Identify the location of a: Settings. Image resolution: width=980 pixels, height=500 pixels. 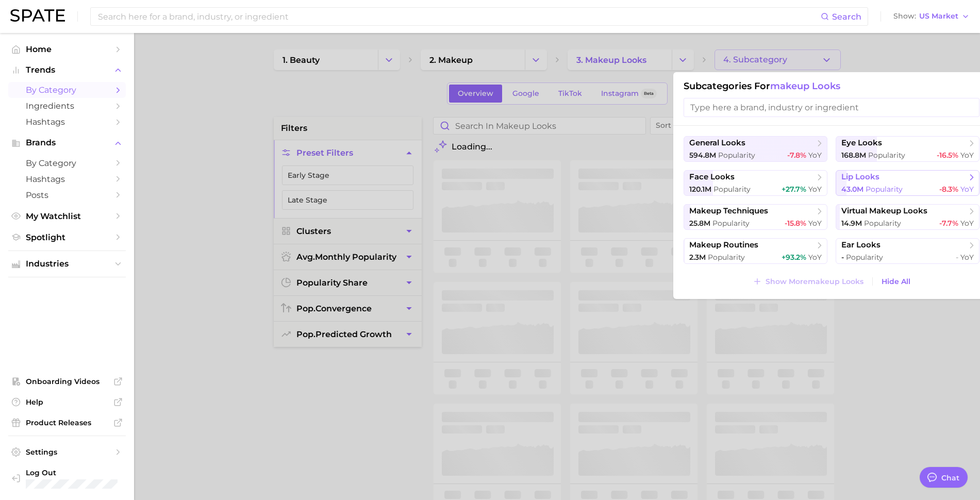
(67, 452).